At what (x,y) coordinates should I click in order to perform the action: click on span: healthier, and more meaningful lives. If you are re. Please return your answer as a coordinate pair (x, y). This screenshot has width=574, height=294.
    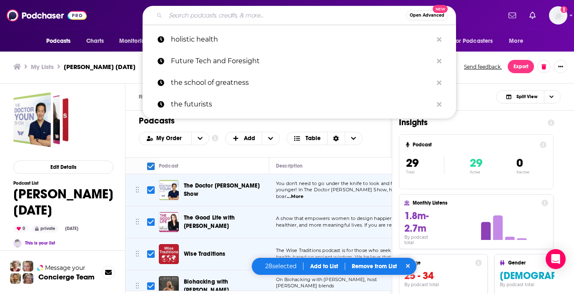
    Looking at the image, I should click on (334, 225).